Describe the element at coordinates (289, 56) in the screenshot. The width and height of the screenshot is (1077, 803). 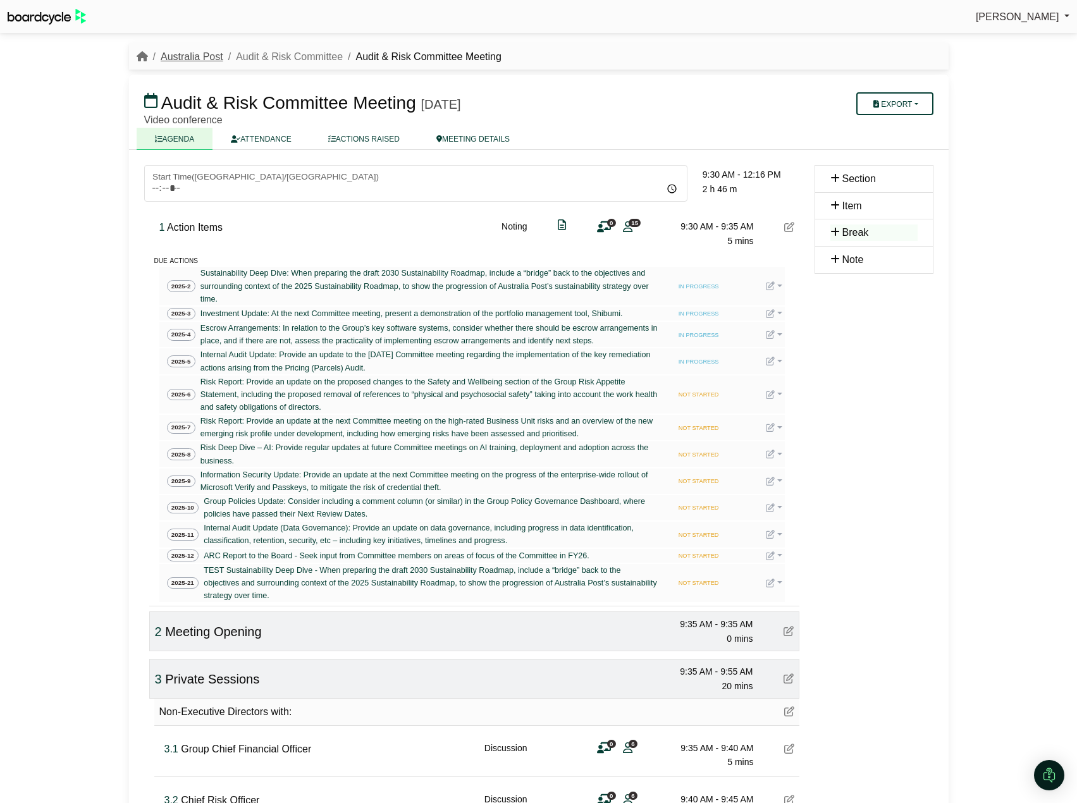
I see `a: Audit & Risk Committee` at that location.